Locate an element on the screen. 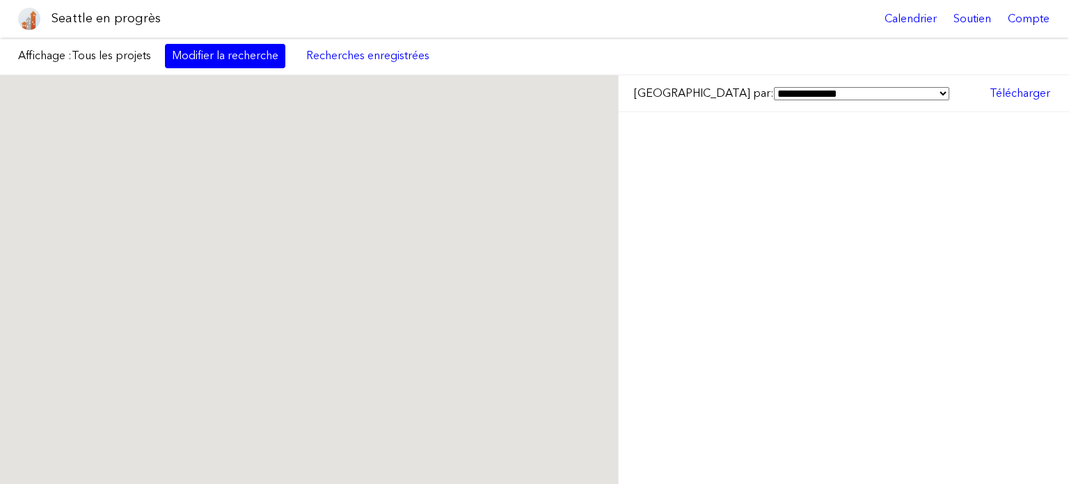 This screenshot has height=484, width=1069. font: Compte is located at coordinates (1029, 18).